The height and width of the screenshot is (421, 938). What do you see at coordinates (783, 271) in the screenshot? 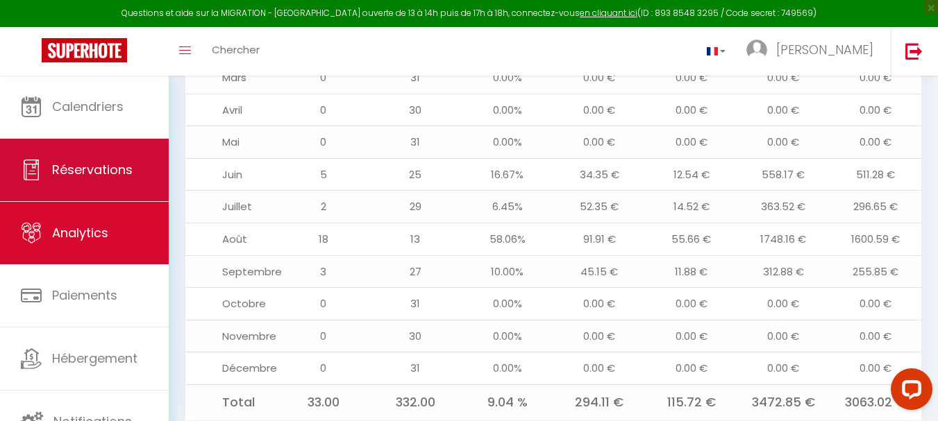
I see `td: 312.88 €` at bounding box center [783, 271].